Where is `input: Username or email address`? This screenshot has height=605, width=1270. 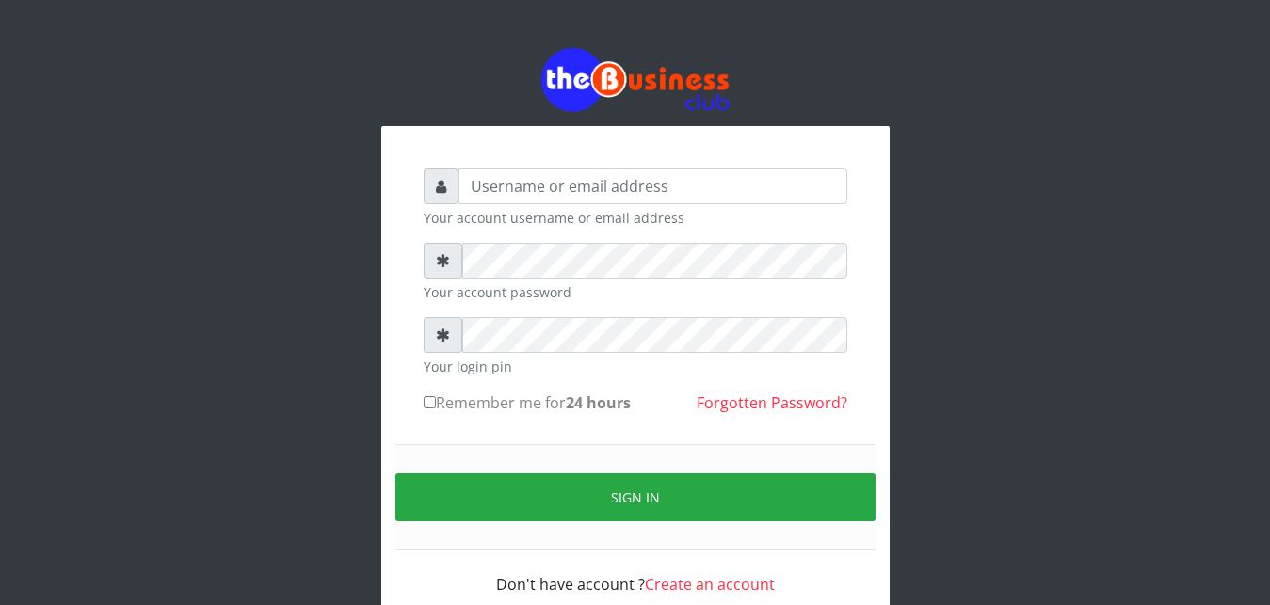
input: Username or email address is located at coordinates (652, 186).